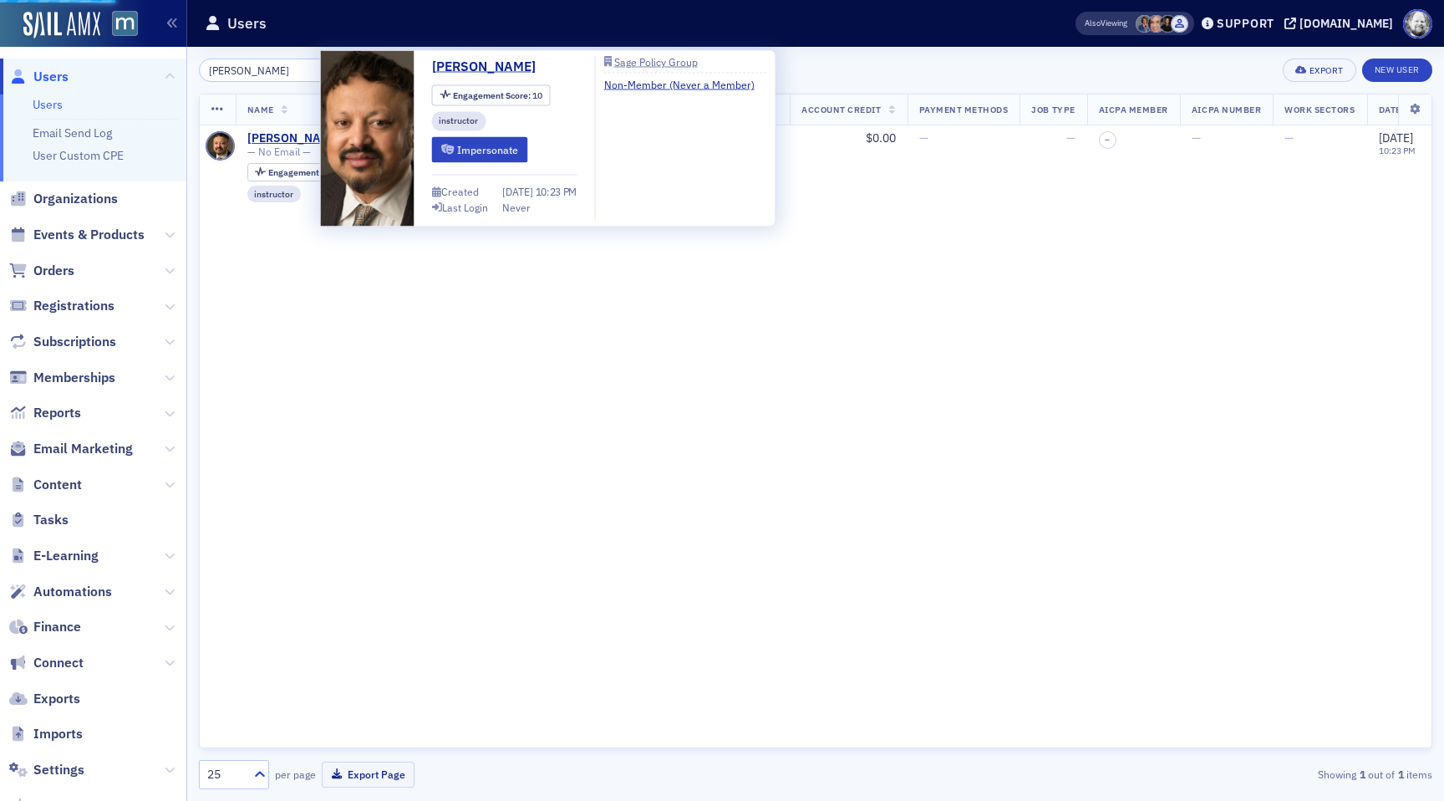 The height and width of the screenshot is (801, 1444). I want to click on span: Justin Chase, so click(1179, 23).